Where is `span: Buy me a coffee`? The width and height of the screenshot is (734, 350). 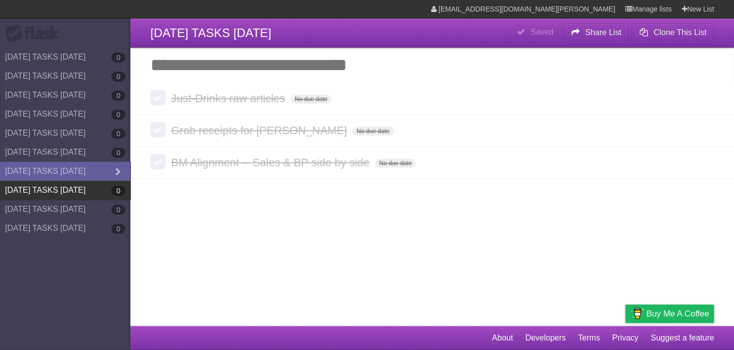
span: Buy me a coffee is located at coordinates (677, 314).